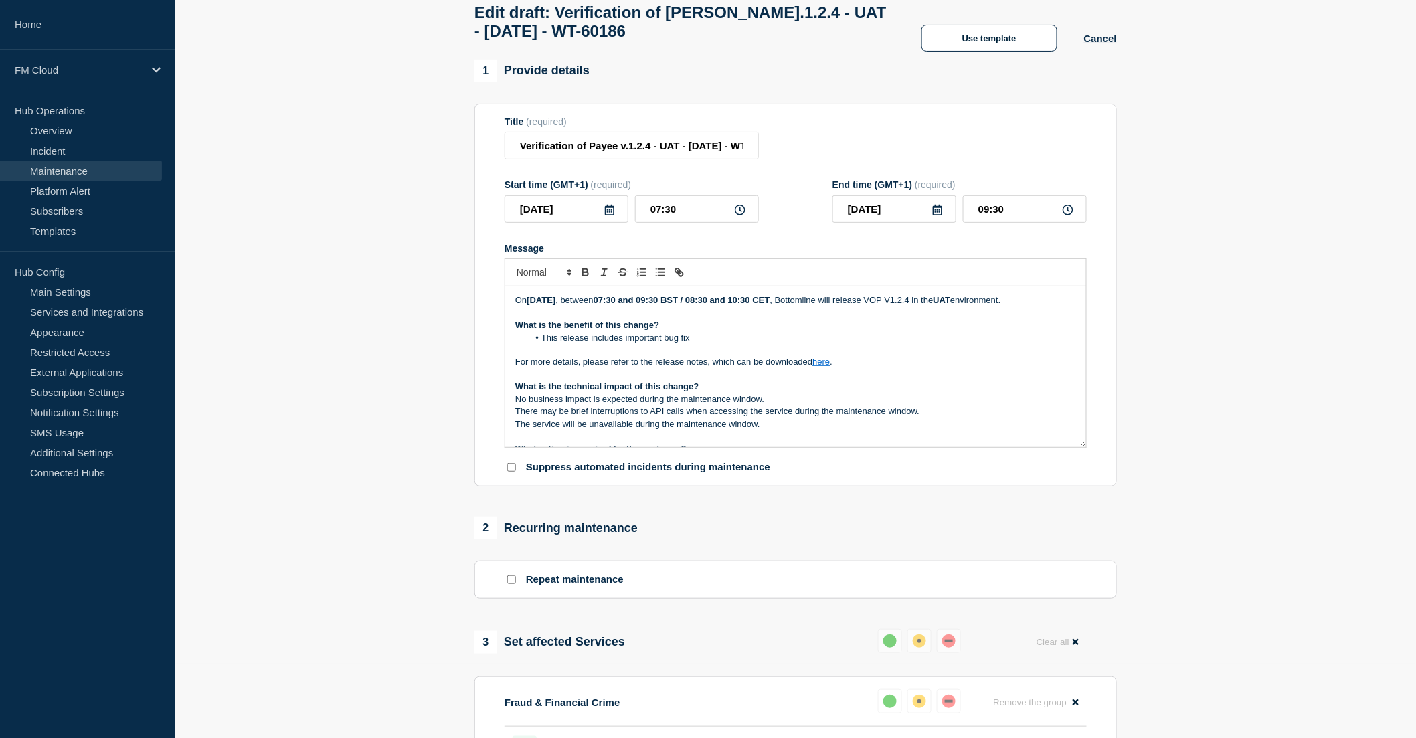 Image resolution: width=1416 pixels, height=738 pixels. Describe the element at coordinates (601, 448) in the screenshot. I see `strong: What action is required by the customer?` at that location.